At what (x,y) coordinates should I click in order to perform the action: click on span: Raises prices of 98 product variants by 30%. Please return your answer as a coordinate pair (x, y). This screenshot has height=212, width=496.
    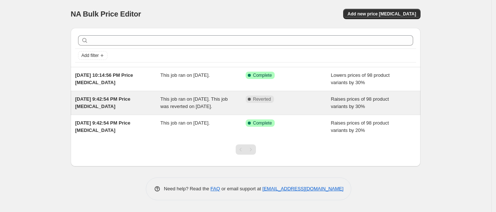
    Looking at the image, I should click on (360, 103).